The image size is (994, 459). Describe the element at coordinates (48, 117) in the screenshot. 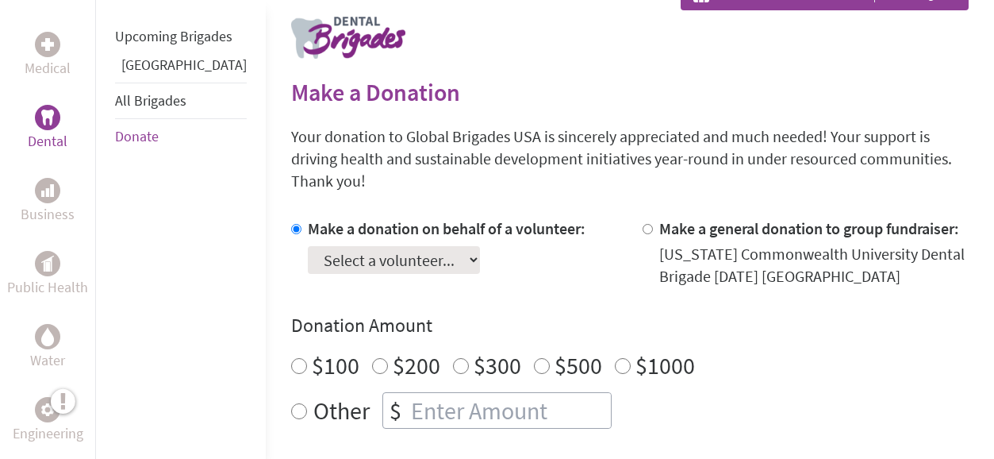

I see `img: Dental` at that location.